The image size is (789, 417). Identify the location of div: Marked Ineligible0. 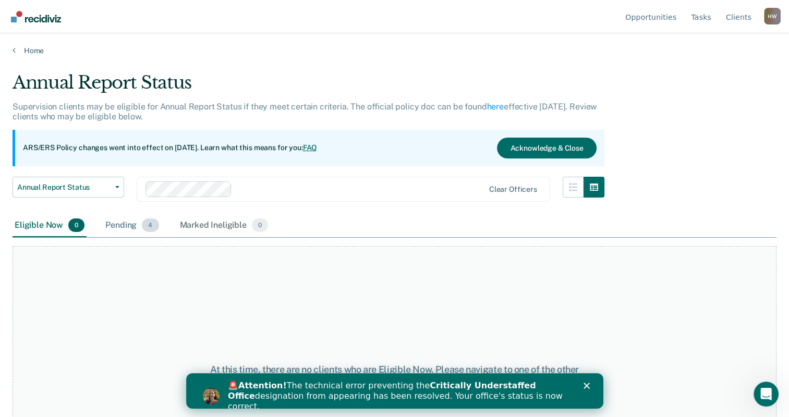
(224, 226).